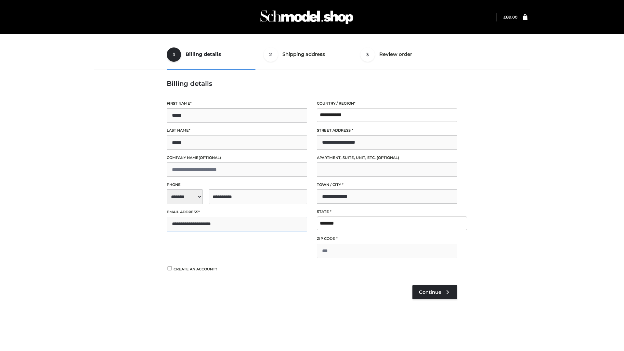  What do you see at coordinates (387, 130) in the screenshot?
I see `label: Street address` at bounding box center [387, 130].